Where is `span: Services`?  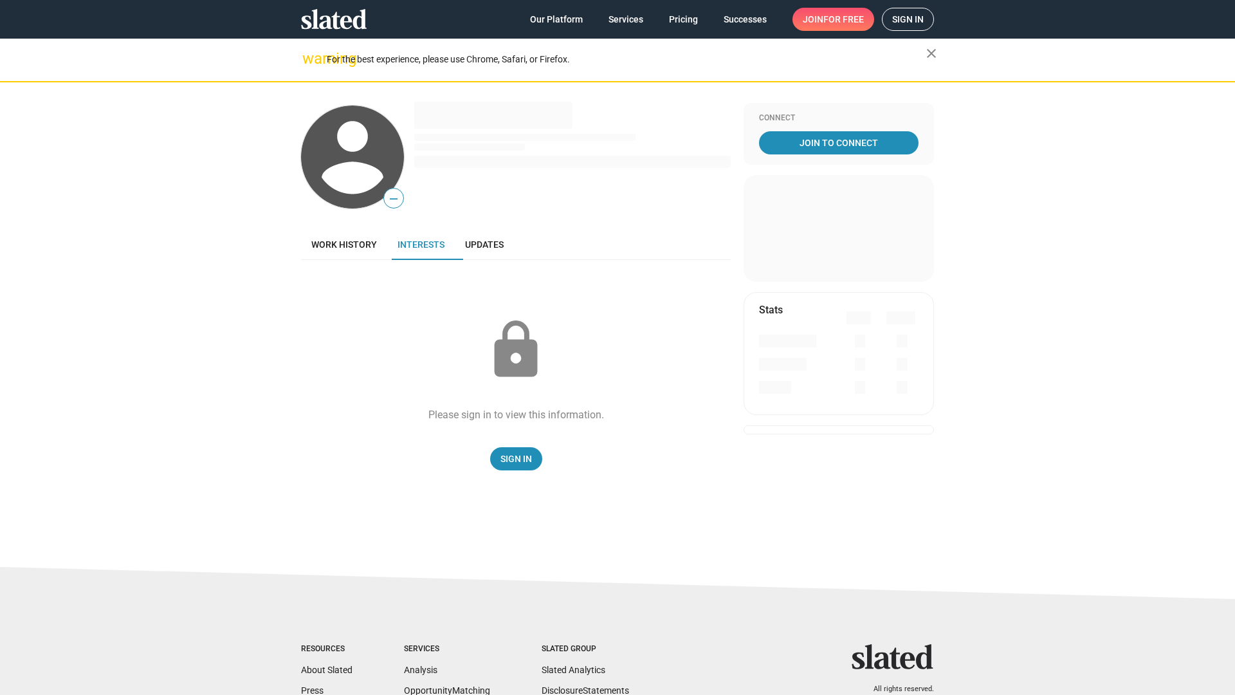
span: Services is located at coordinates (626, 19).